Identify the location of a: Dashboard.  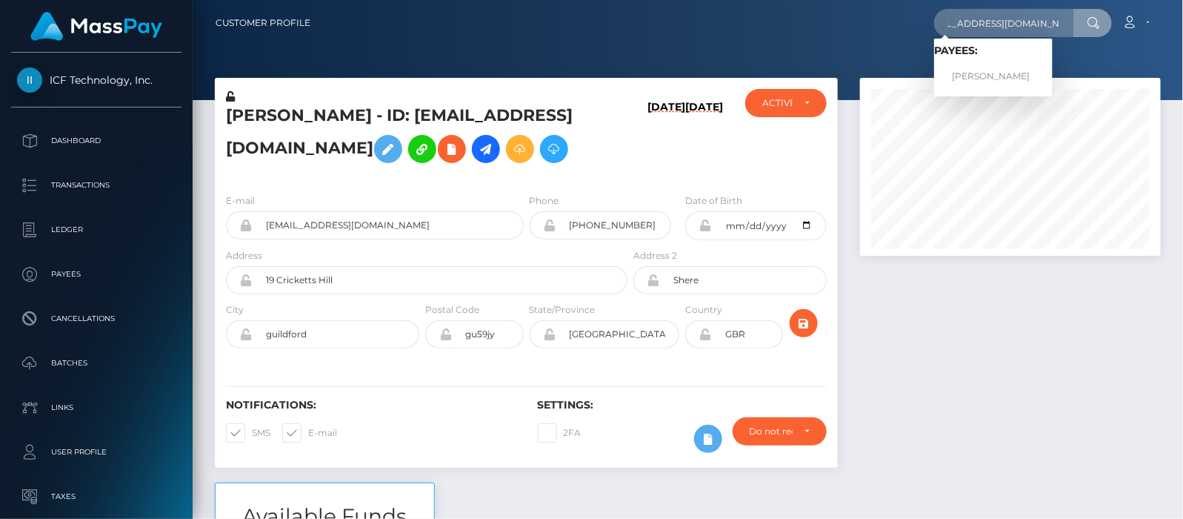
(96, 141).